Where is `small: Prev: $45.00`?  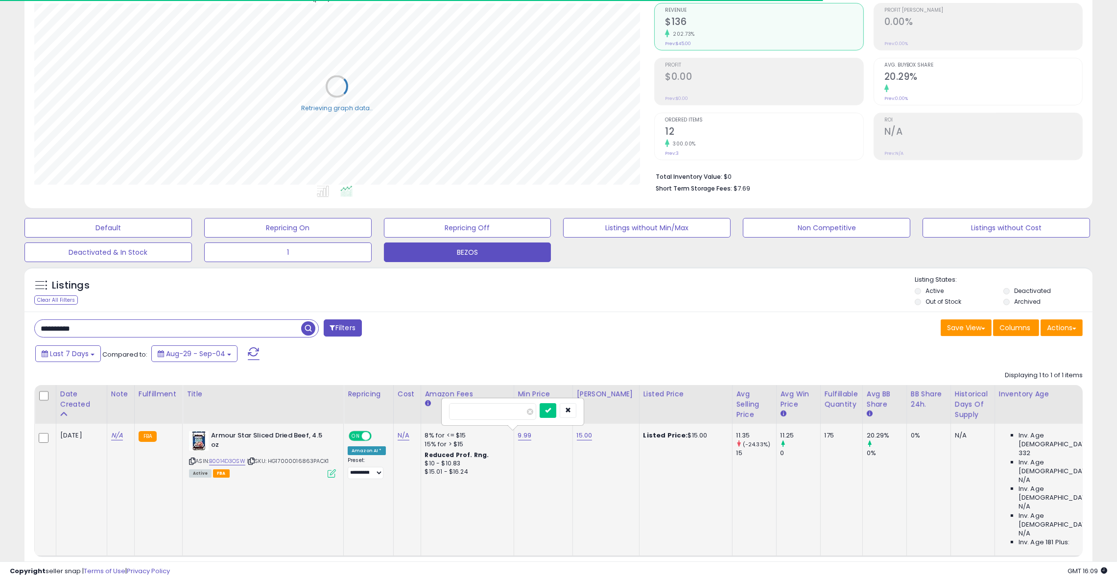
small: Prev: $45.00 is located at coordinates (678, 44).